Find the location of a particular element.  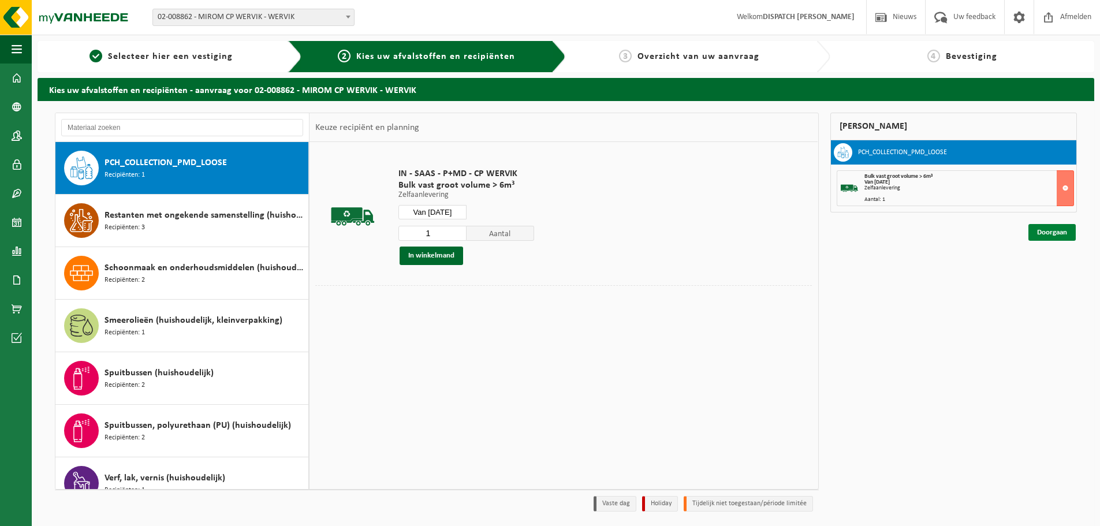

li: Vaste dag is located at coordinates (615, 503).